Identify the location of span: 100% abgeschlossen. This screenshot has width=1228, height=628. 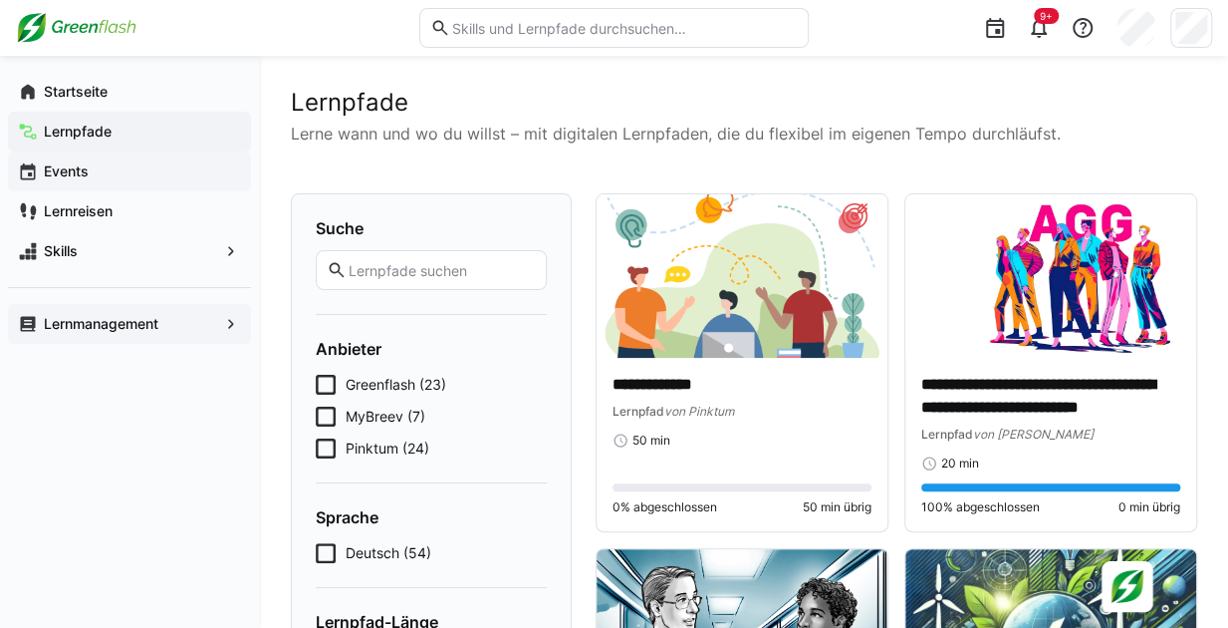
(980, 507).